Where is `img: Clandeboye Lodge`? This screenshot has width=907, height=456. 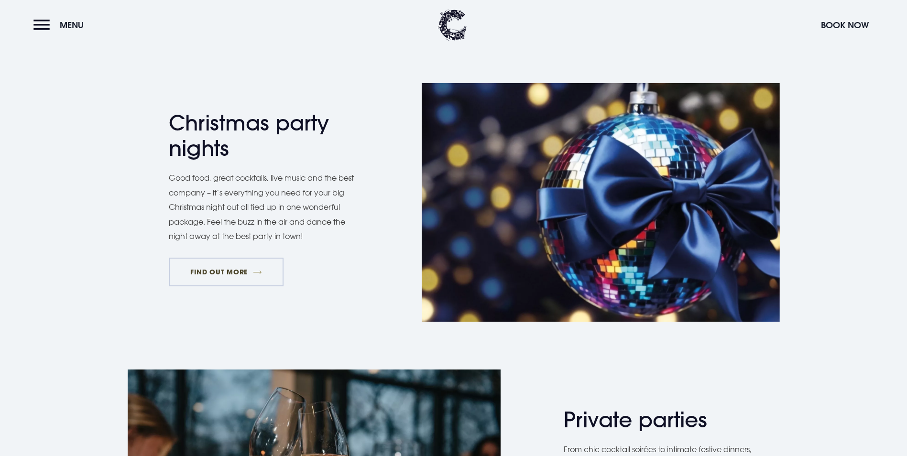 img: Clandeboye Lodge is located at coordinates (452, 25).